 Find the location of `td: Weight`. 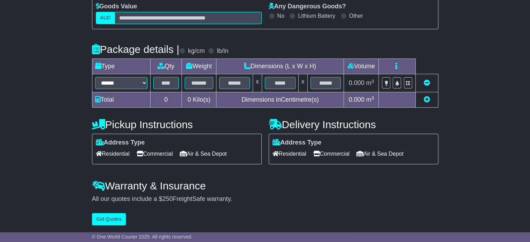

td: Weight is located at coordinates (199, 67).